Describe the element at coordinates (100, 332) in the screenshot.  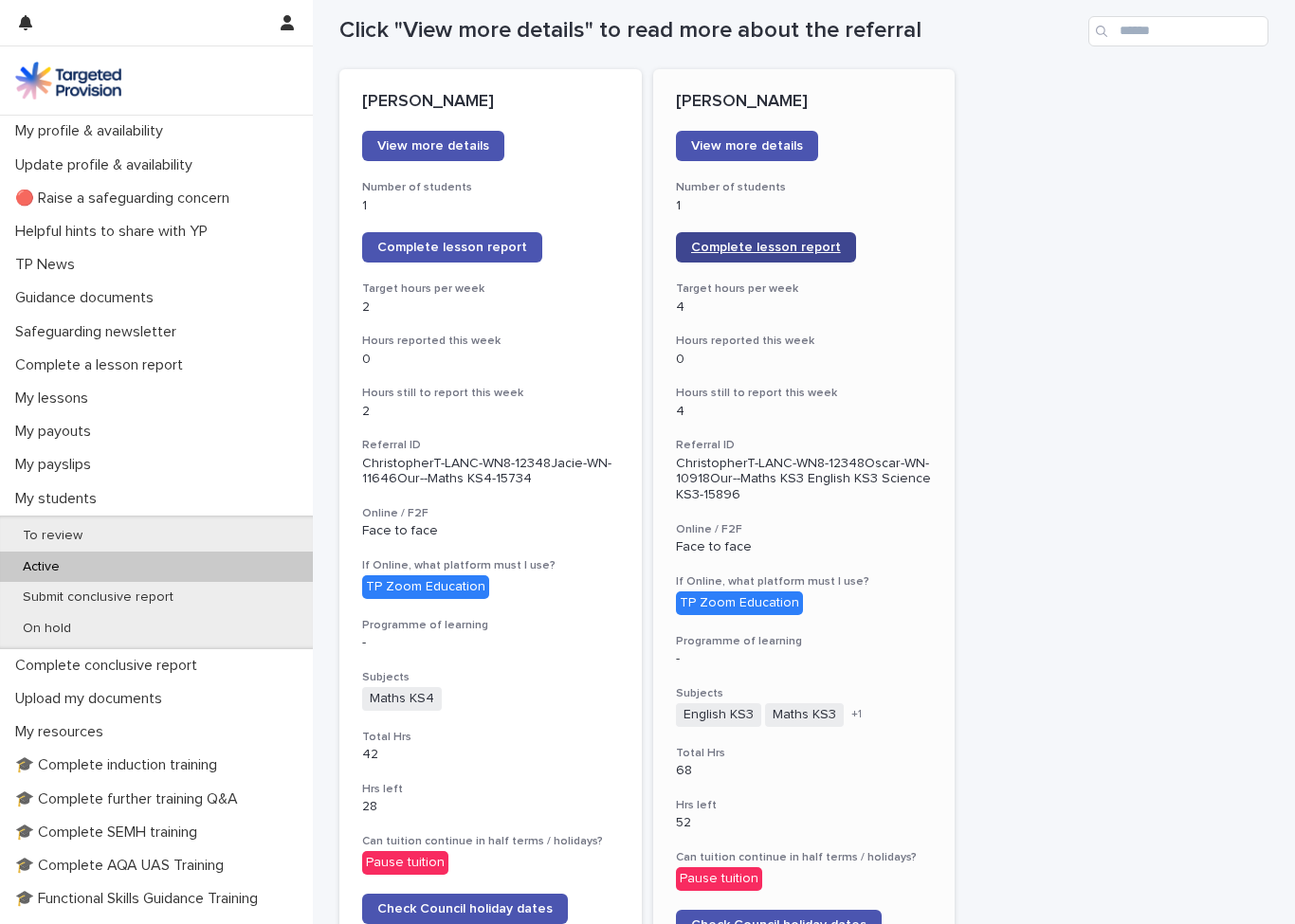
I see `p: Safeguarding newsletter` at that location.